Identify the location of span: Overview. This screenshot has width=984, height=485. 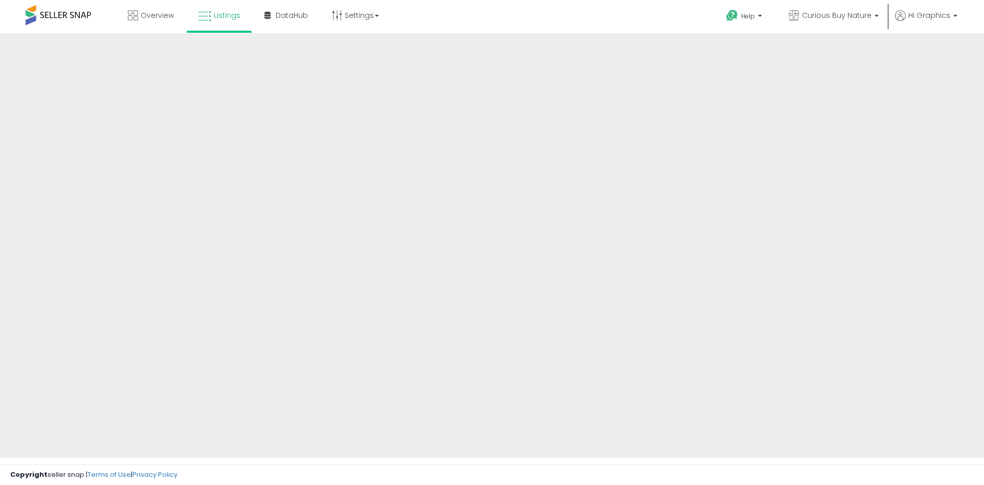
(157, 15).